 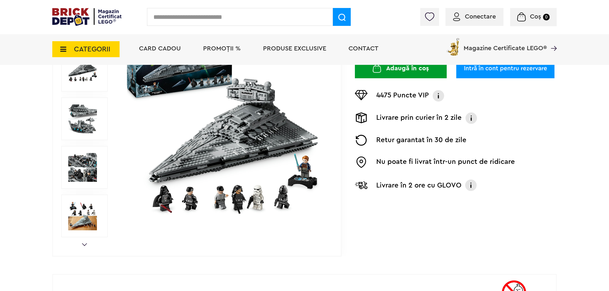 What do you see at coordinates (364, 48) in the screenshot?
I see `span: Contact` at bounding box center [364, 48].